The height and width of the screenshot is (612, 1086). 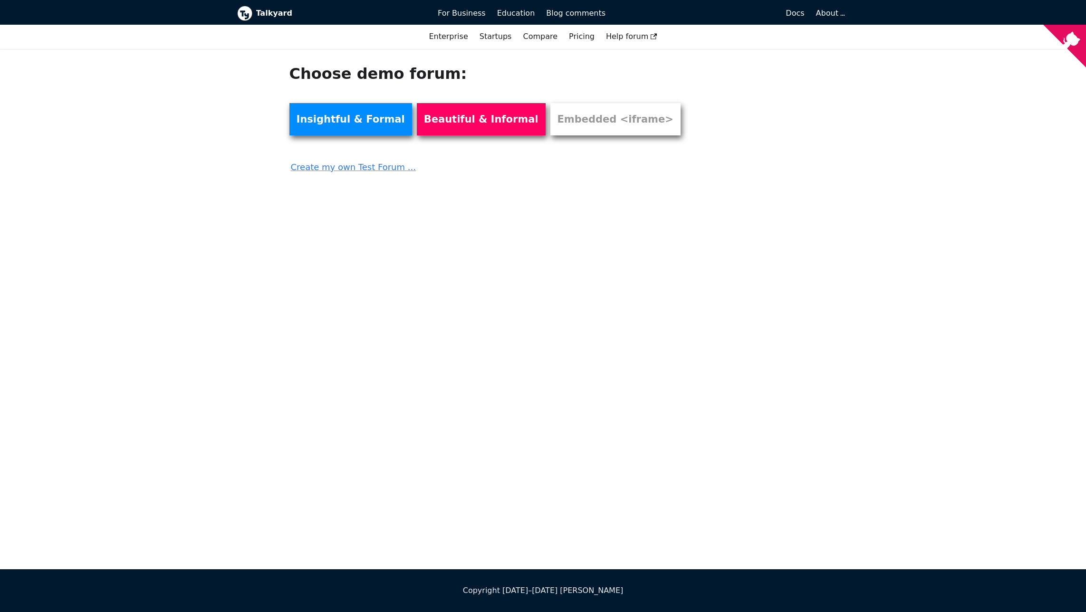 What do you see at coordinates (462, 13) in the screenshot?
I see `span: For Business` at bounding box center [462, 13].